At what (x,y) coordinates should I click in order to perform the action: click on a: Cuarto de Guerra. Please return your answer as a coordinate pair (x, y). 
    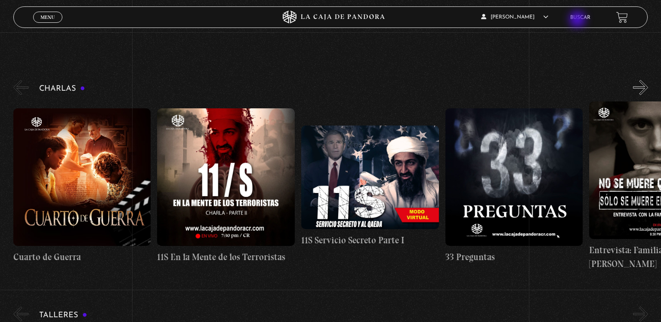
    Looking at the image, I should click on (82, 186).